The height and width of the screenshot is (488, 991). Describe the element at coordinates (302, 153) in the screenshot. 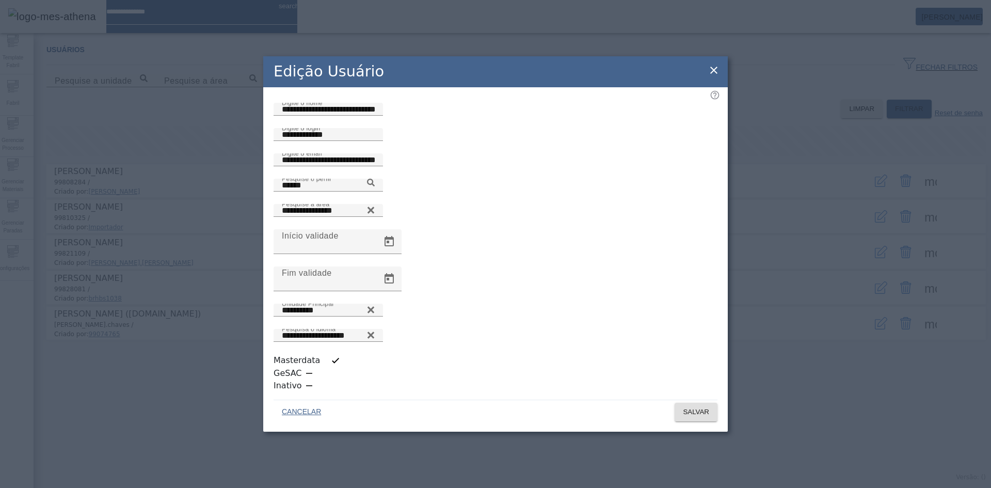

I see `mat-label: Digite o email` at that location.